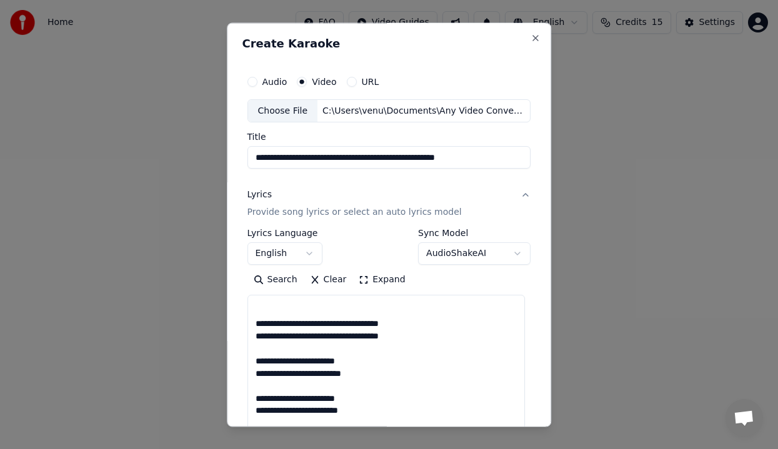  I want to click on label: Lyrics Language, so click(285, 234).